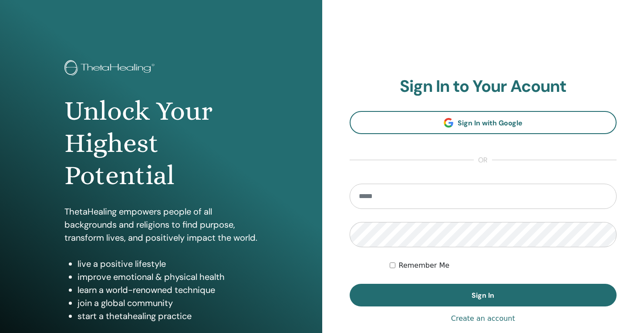 The width and height of the screenshot is (644, 333). I want to click on li: join a global community, so click(167, 303).